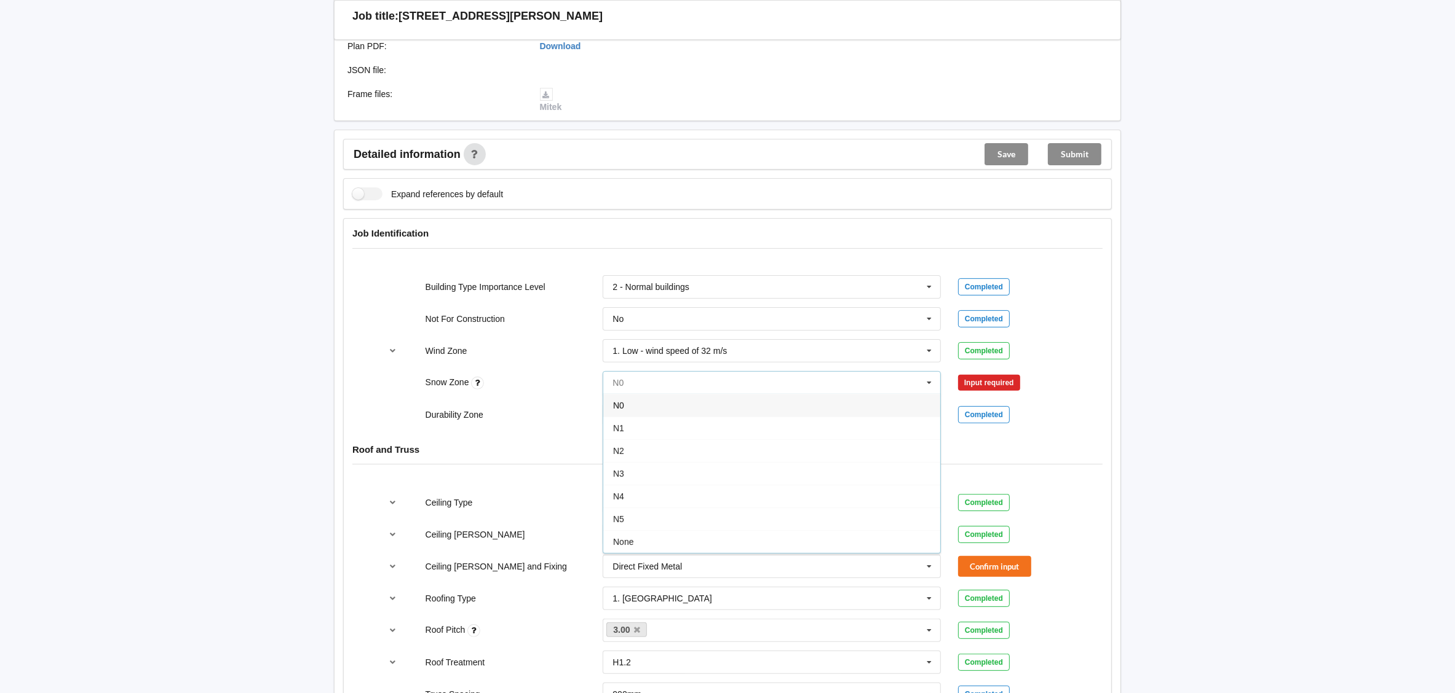 The height and width of the screenshot is (693, 1455). What do you see at coordinates (622, 663) in the screenshot?
I see `div: H1.2` at bounding box center [622, 663].